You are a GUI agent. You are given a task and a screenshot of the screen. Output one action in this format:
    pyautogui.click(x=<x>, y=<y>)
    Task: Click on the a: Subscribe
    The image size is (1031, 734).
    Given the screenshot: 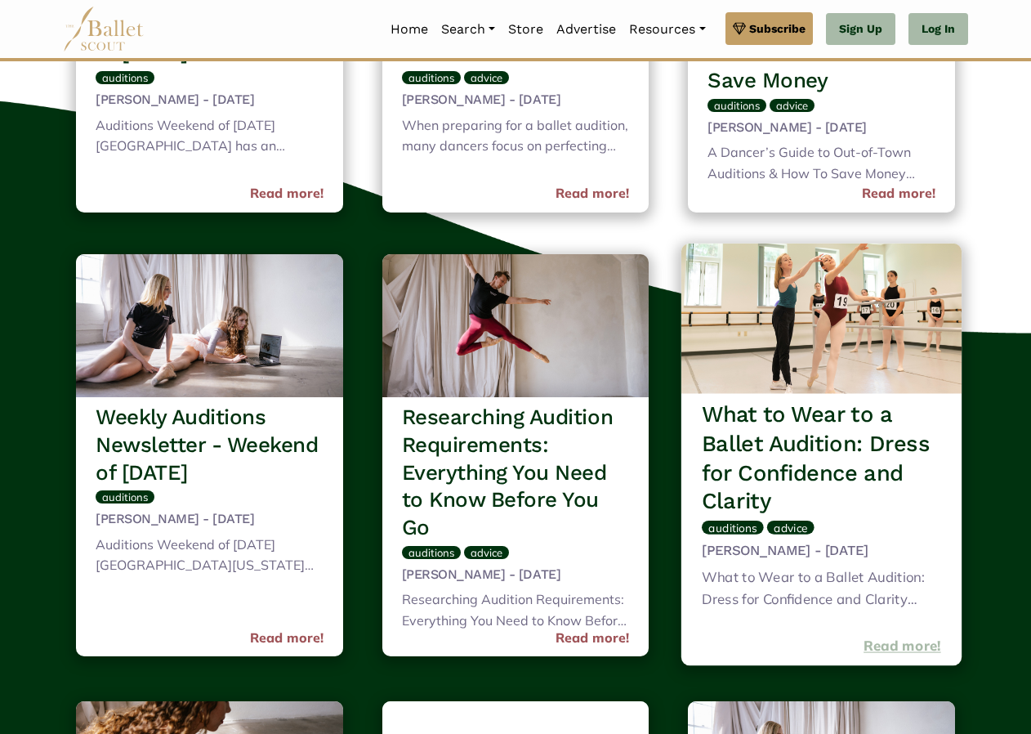 What is the action you would take?
    pyautogui.click(x=769, y=29)
    